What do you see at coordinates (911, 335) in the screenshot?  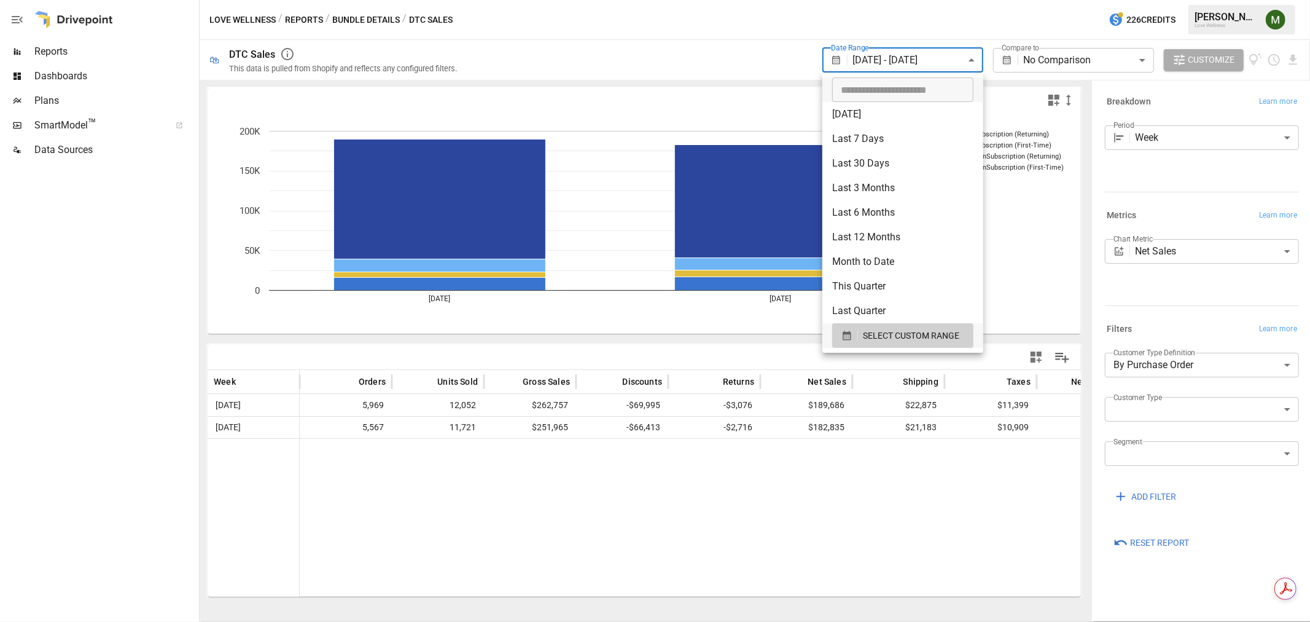 I see `span: SELECT CUSTOM RANGE` at bounding box center [911, 335].